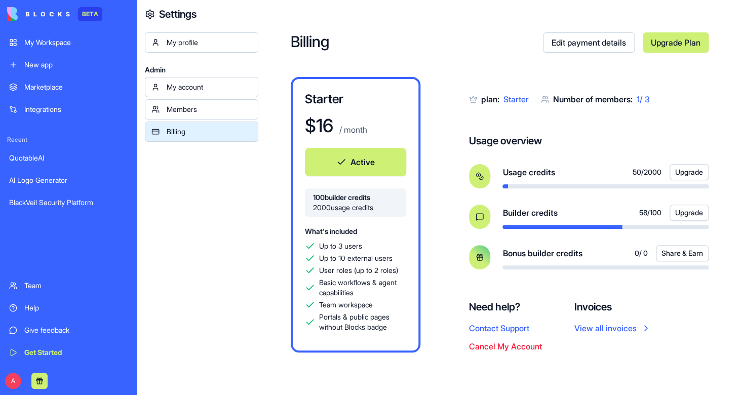 The height and width of the screenshot is (395, 741). Describe the element at coordinates (202, 87) in the screenshot. I see `a: My account` at that location.